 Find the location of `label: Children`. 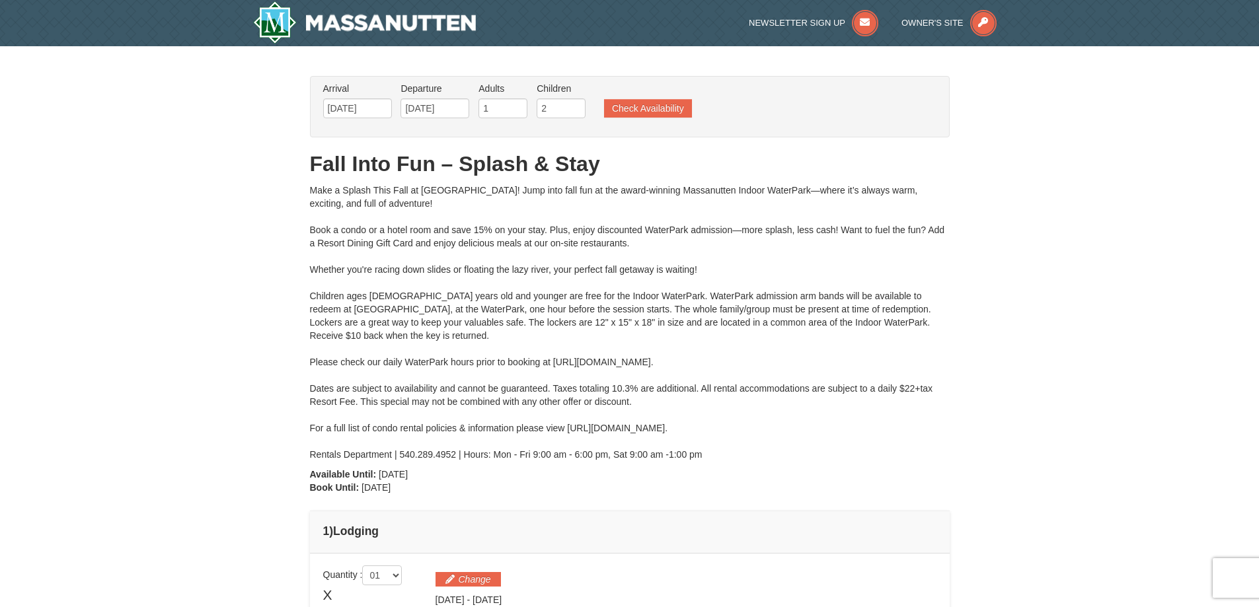

label: Children is located at coordinates (561, 89).